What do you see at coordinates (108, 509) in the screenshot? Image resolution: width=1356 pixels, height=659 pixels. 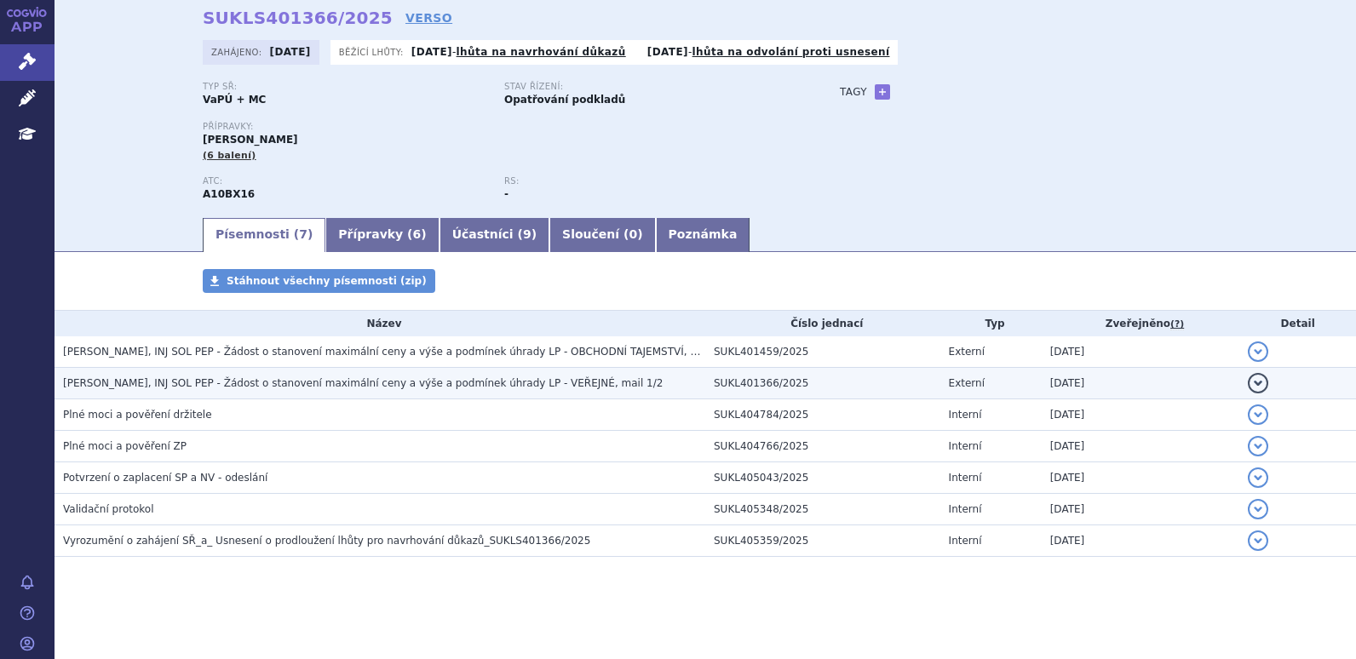 I see `span: Validační protokol` at bounding box center [108, 509].